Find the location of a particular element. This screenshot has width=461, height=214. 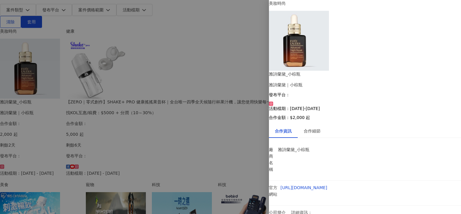

p: 發布平台： is located at coordinates (365, 95).